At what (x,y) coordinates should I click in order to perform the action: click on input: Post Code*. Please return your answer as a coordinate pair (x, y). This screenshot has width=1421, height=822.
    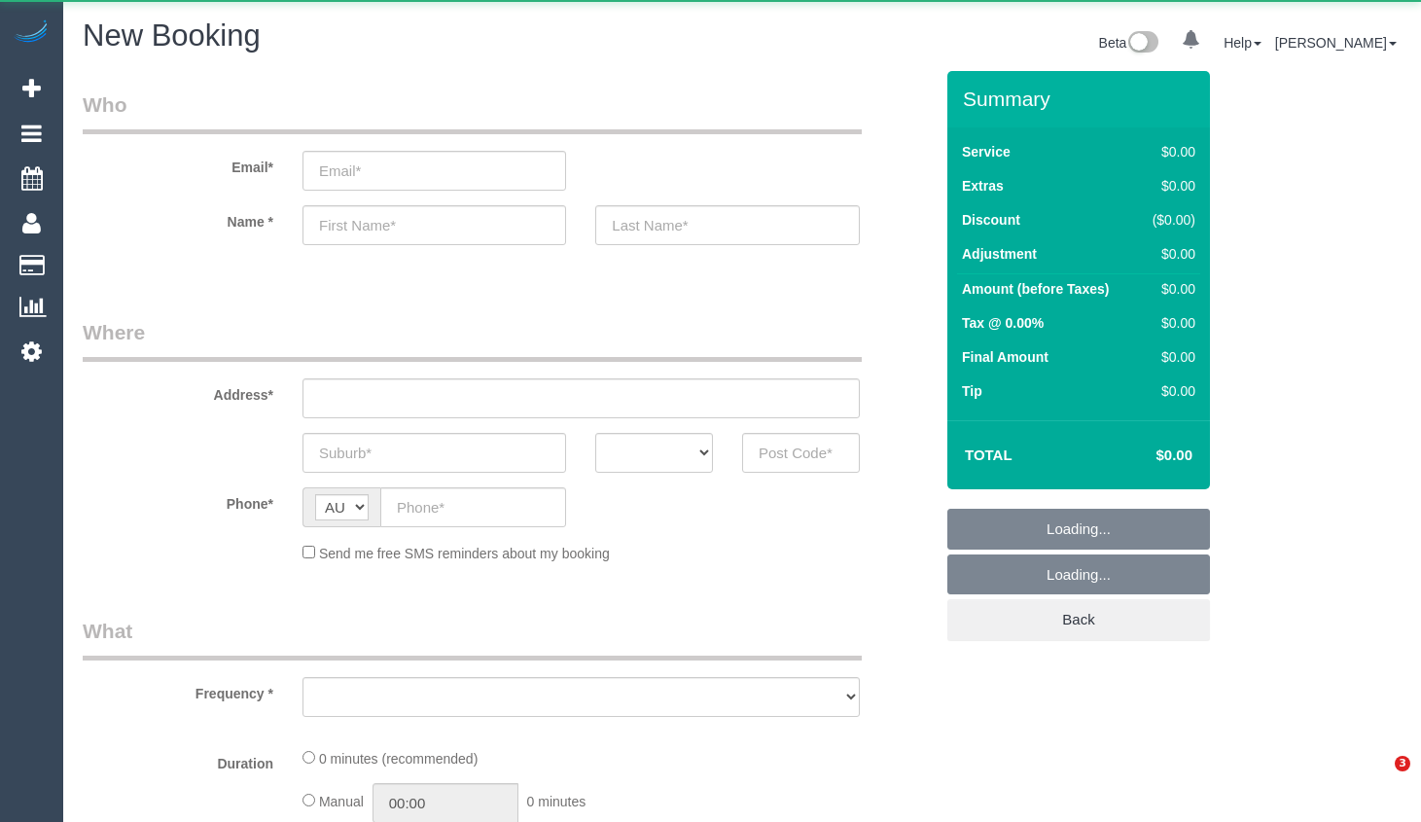
    Looking at the image, I should click on (800, 452).